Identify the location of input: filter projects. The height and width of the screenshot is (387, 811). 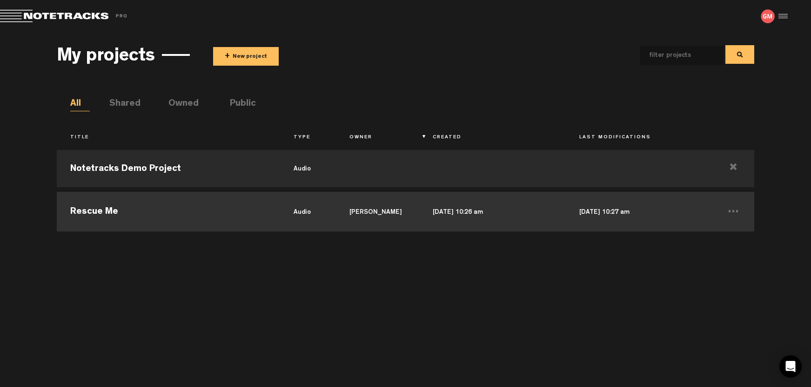
(675, 55).